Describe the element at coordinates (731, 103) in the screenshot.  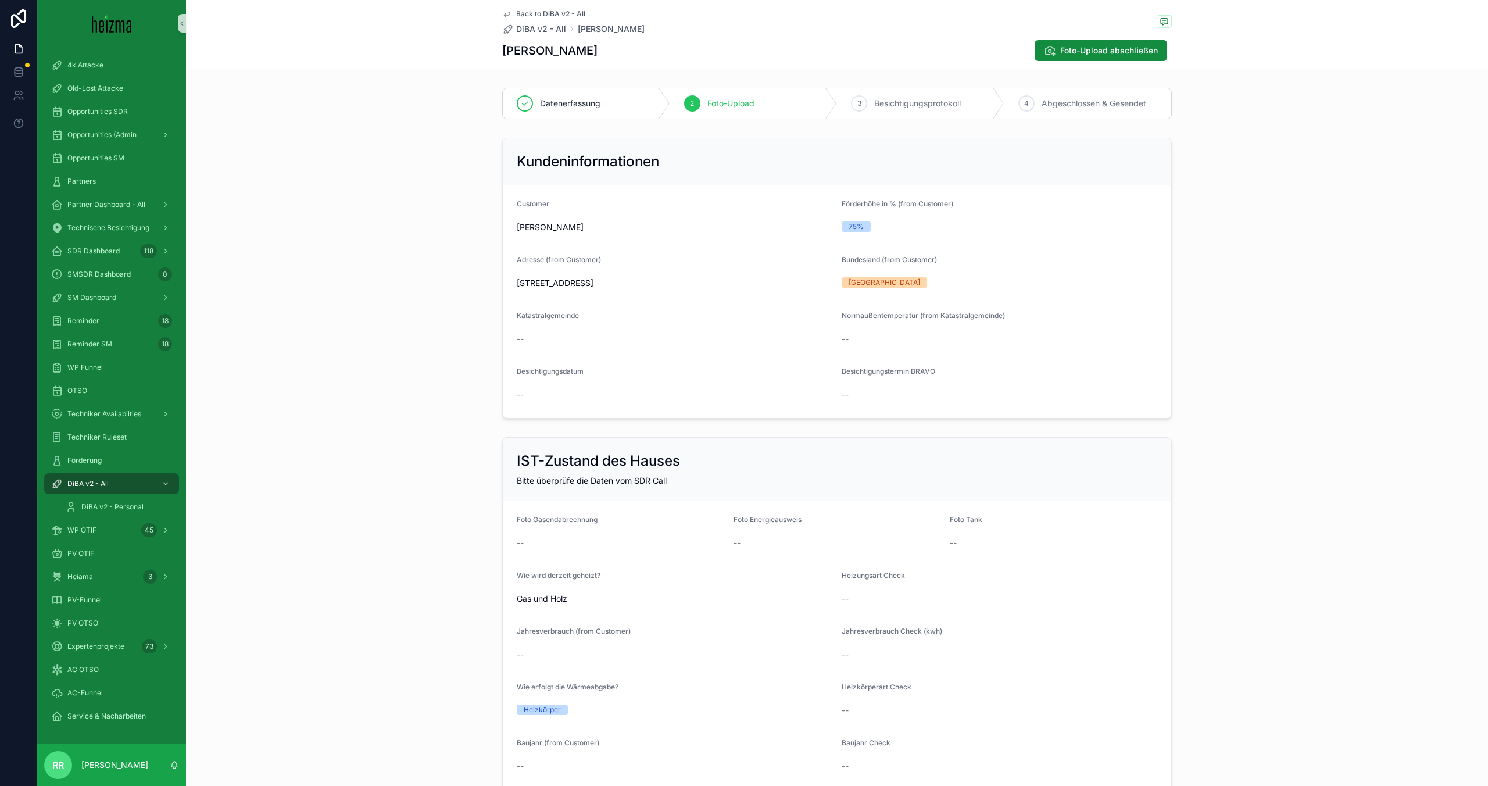
I see `span: Foto-Upload` at that location.